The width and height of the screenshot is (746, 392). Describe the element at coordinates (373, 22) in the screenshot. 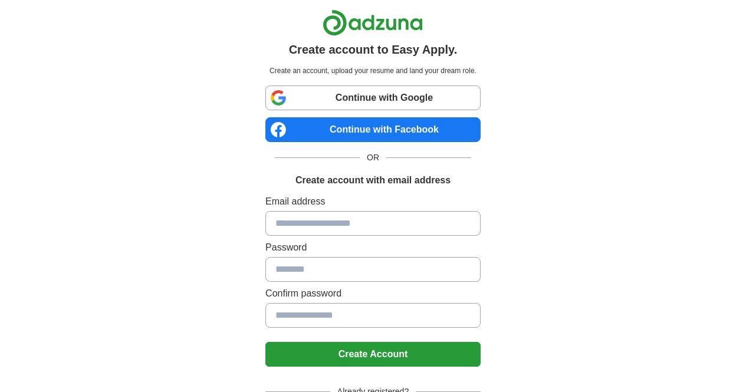

I see `img: Adzuna logo` at that location.